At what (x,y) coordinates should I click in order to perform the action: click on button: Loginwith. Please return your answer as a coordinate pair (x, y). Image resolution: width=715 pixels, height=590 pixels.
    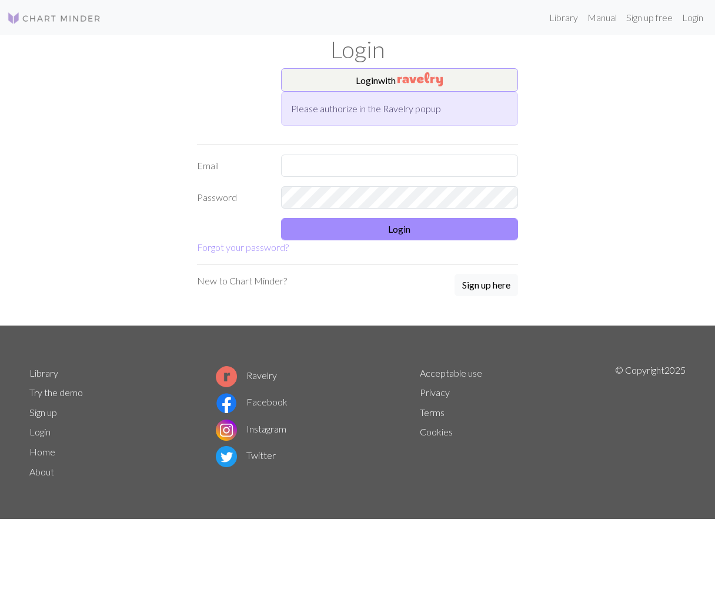
    Looking at the image, I should click on (400, 80).